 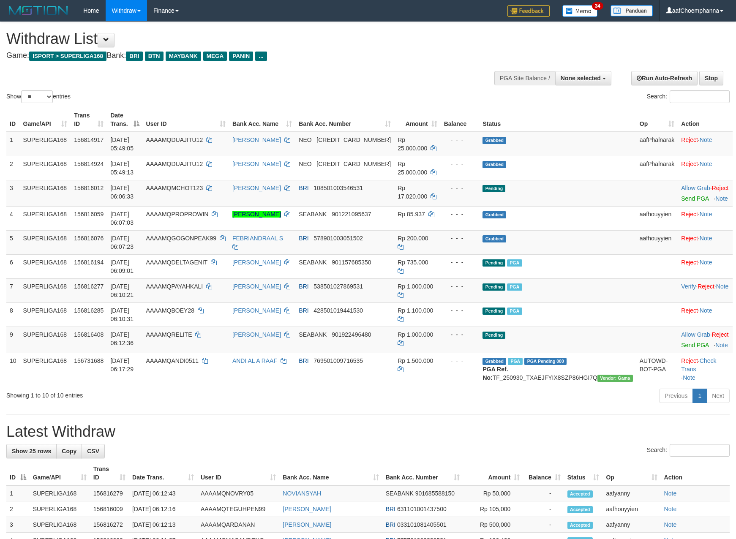 What do you see at coordinates (338, 188) in the screenshot?
I see `span: Copy 108501003546531 to clipboard` at bounding box center [338, 188].